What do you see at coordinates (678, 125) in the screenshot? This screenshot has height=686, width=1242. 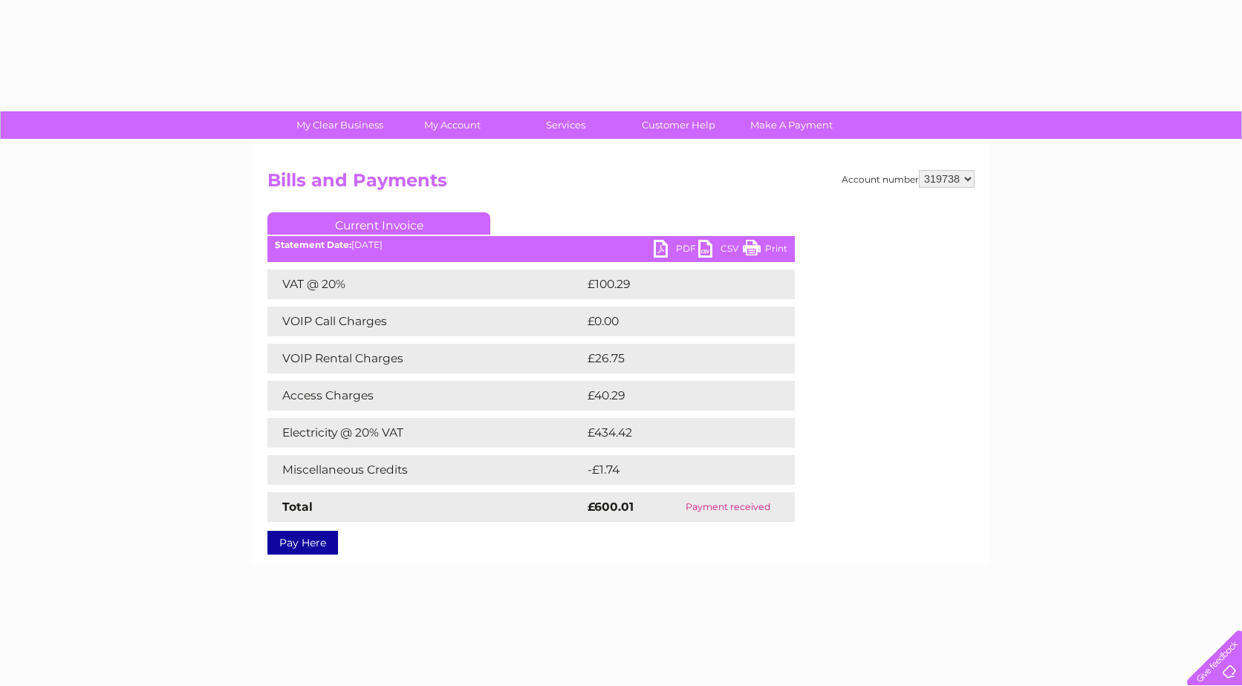 I see `a: Customer Help` at bounding box center [678, 125].